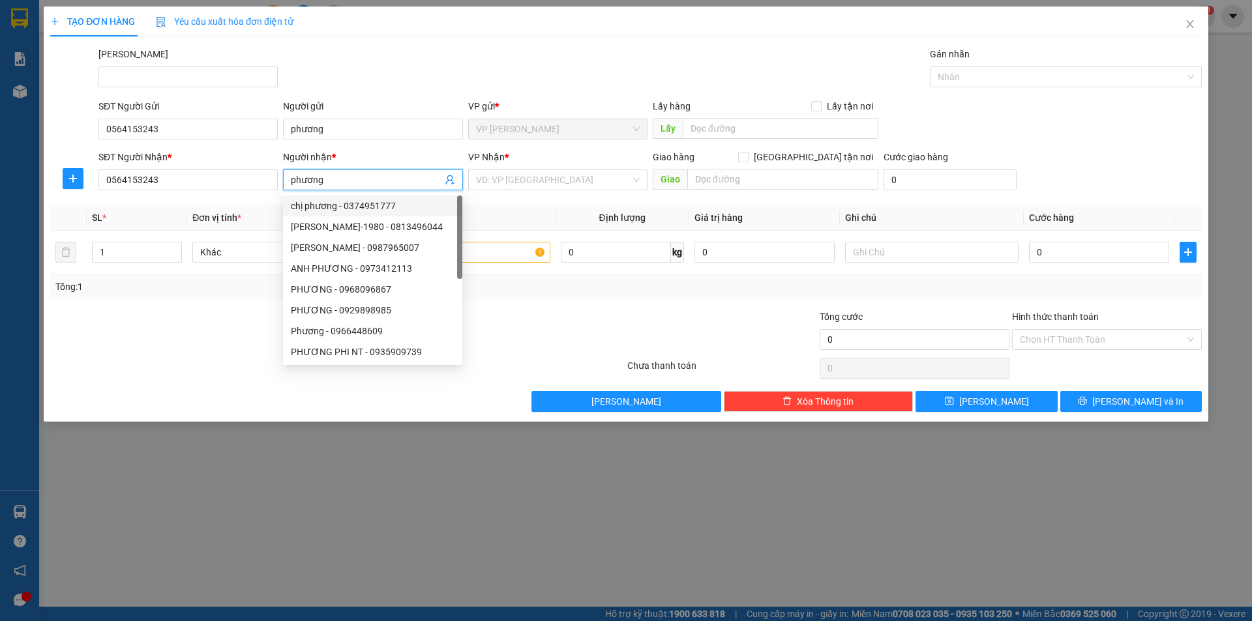 The image size is (1252, 621). I want to click on div: Người gửi, so click(372, 106).